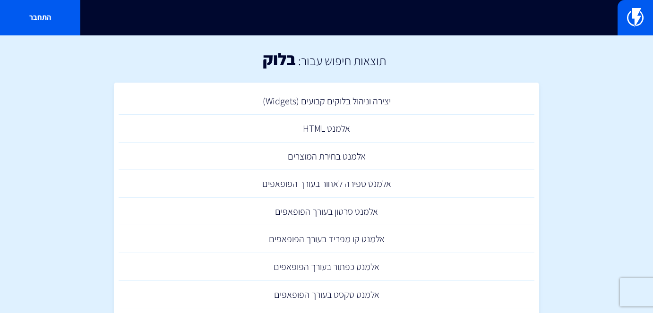 The image size is (653, 313). Describe the element at coordinates (326, 239) in the screenshot. I see `a: אלמנט קו מפריד בעורך הפופאפים` at that location.